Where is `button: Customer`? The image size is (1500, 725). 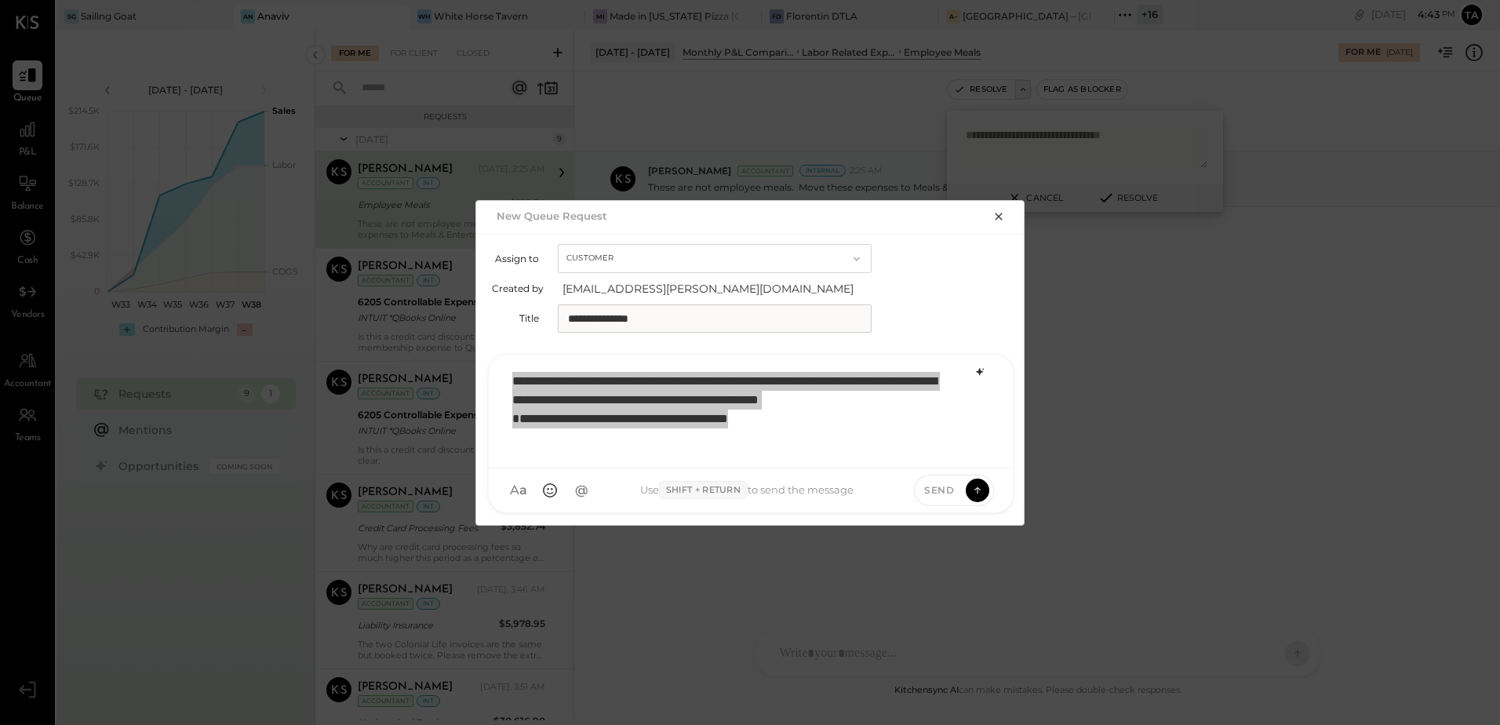 button: Customer is located at coordinates (715, 258).